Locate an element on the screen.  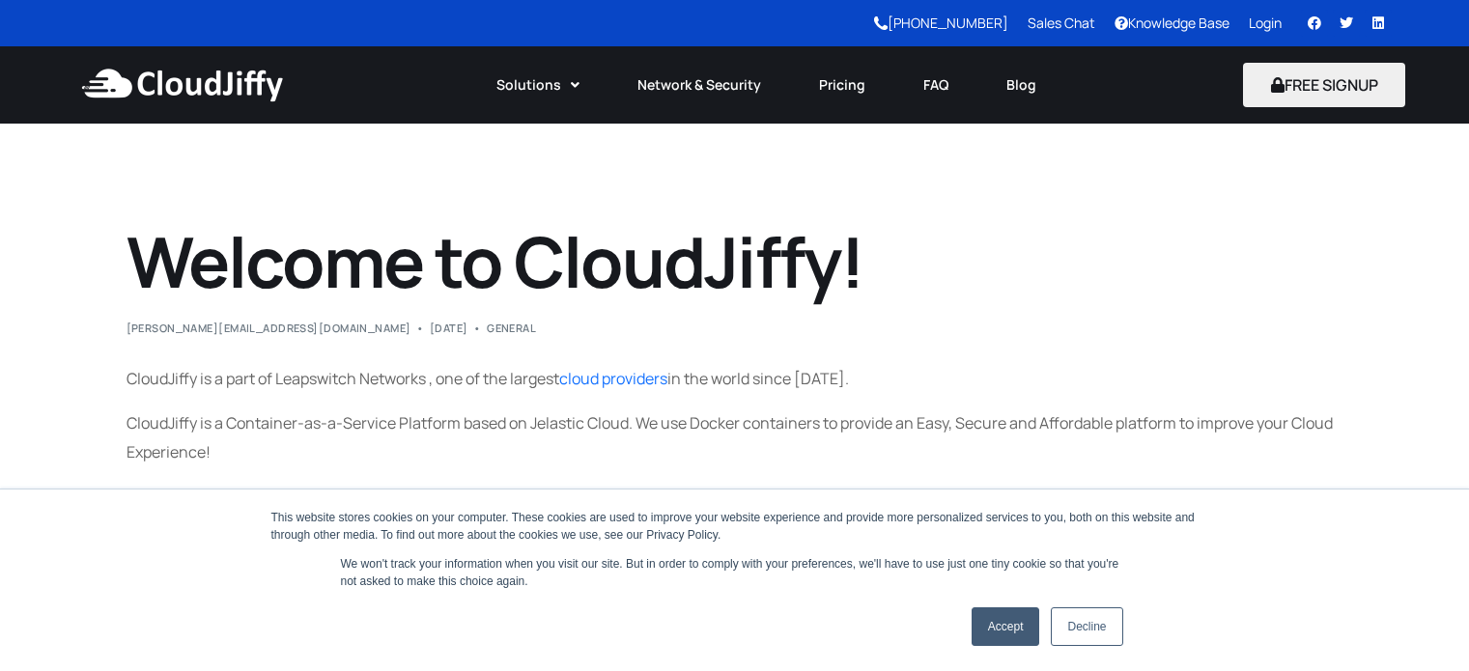
a: Accept is located at coordinates (1006, 627).